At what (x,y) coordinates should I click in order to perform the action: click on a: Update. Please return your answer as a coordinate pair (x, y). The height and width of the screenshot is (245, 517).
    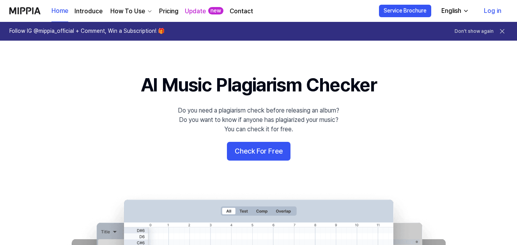
    Looking at the image, I should click on (195, 11).